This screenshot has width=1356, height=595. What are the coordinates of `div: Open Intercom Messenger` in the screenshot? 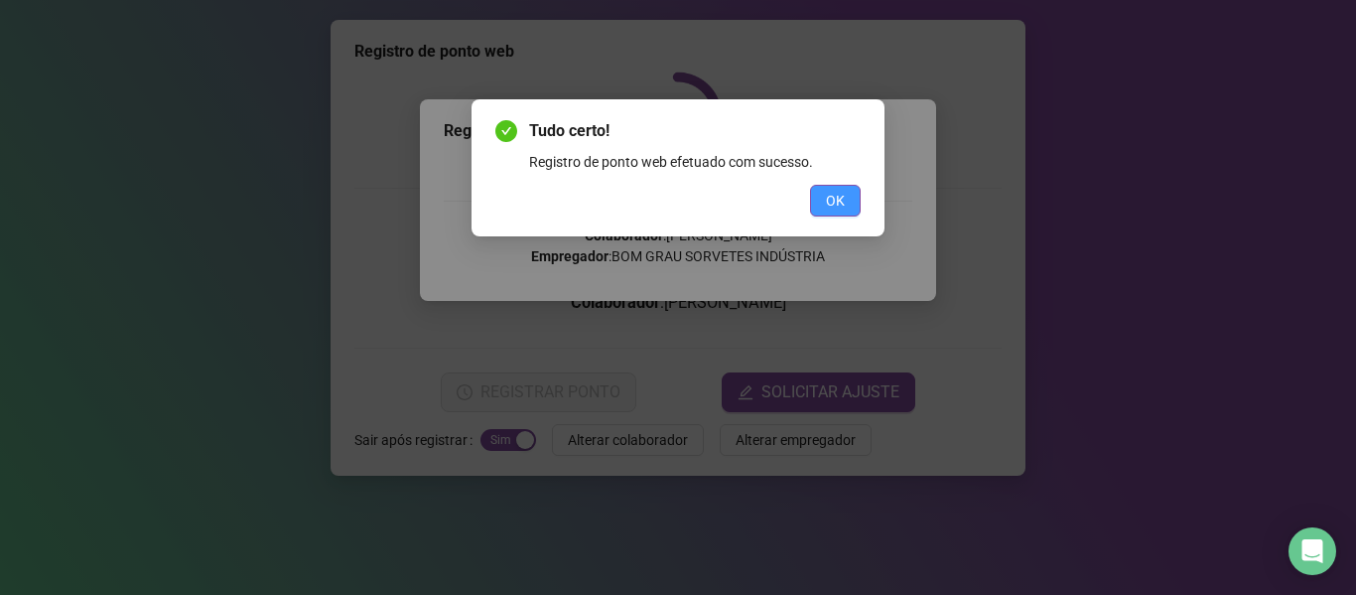 It's located at (1312, 551).